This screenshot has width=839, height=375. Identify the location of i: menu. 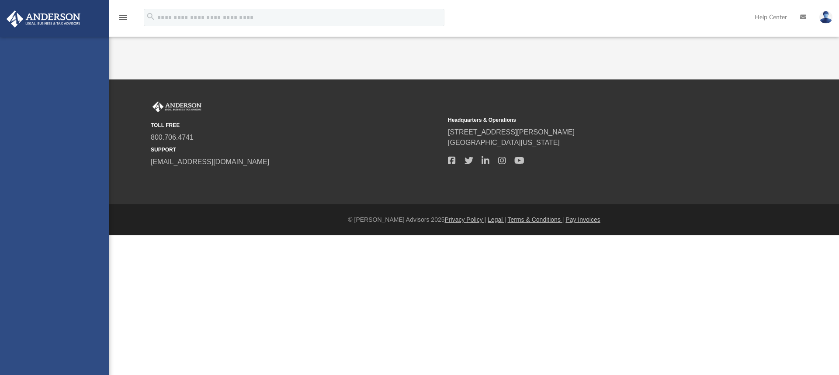
(123, 17).